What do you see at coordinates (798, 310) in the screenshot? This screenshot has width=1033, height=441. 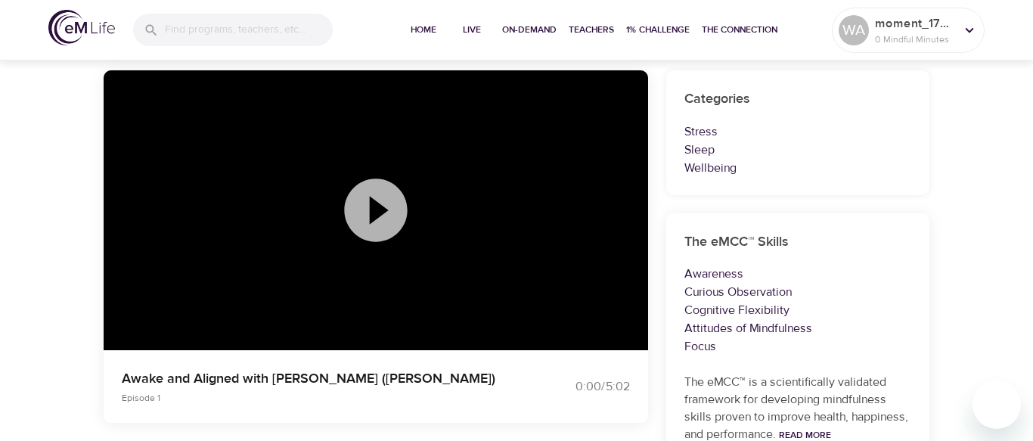 I see `p: Cognitive Flexibility` at bounding box center [798, 310].